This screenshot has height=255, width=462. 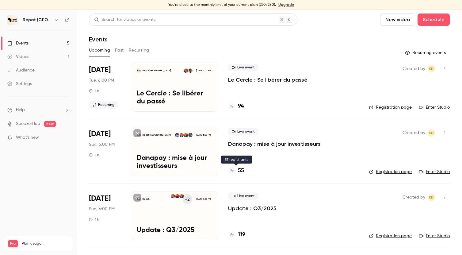 I want to click on span: Sun, 6:00 PM, so click(x=102, y=209).